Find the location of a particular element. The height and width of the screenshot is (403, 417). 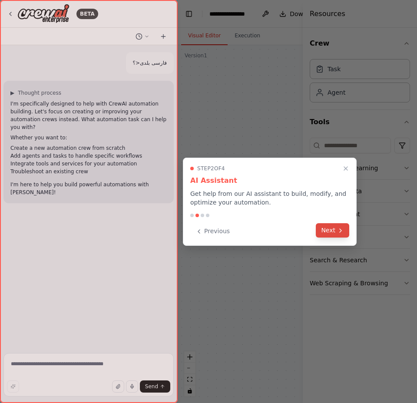

button: Hide left sidebar is located at coordinates (189, 14).